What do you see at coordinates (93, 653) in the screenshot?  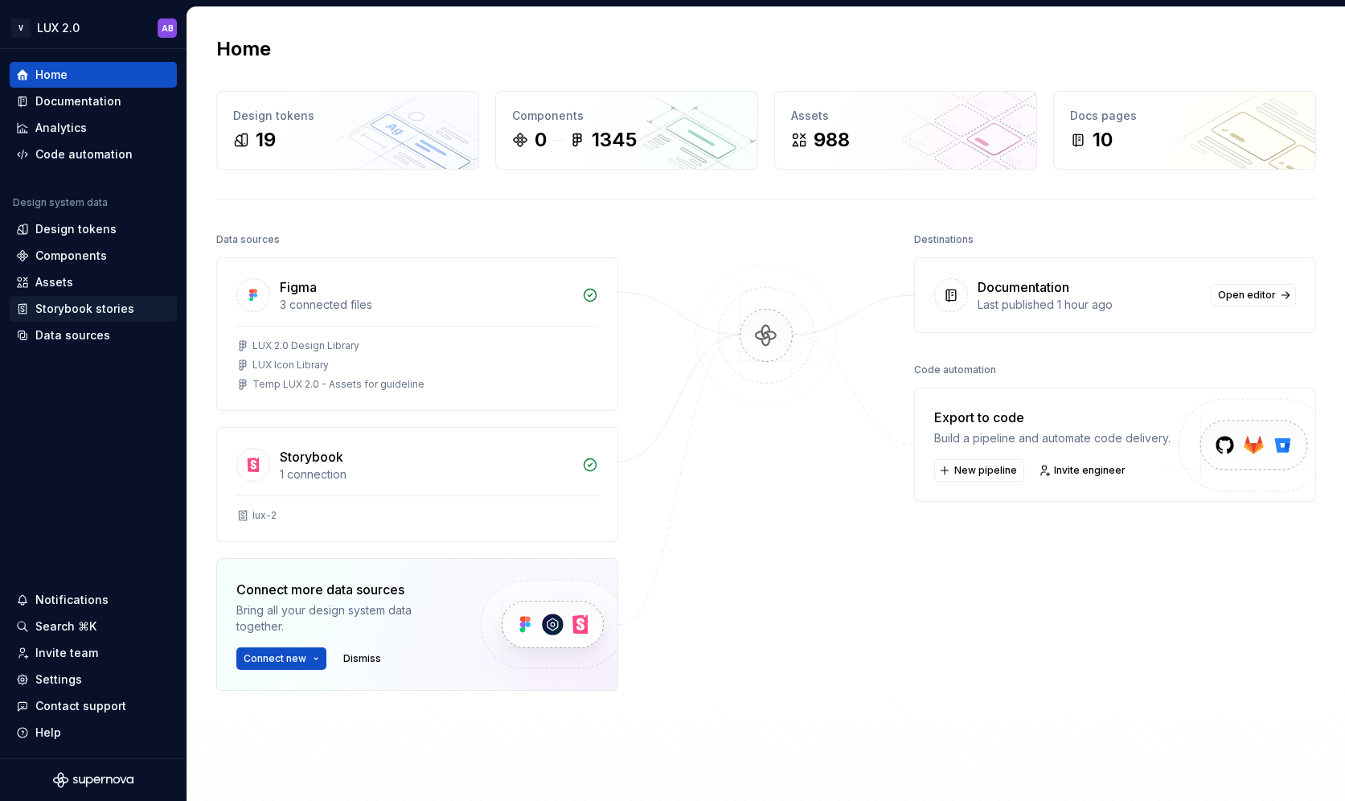 I see `a: Invite team` at bounding box center [93, 653].